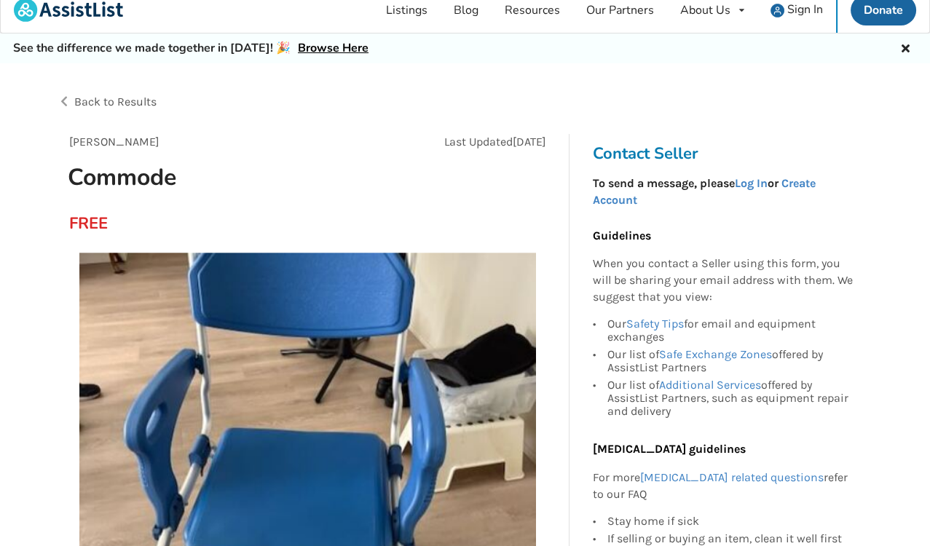 The image size is (930, 546). I want to click on b: Guidelines, so click(622, 235).